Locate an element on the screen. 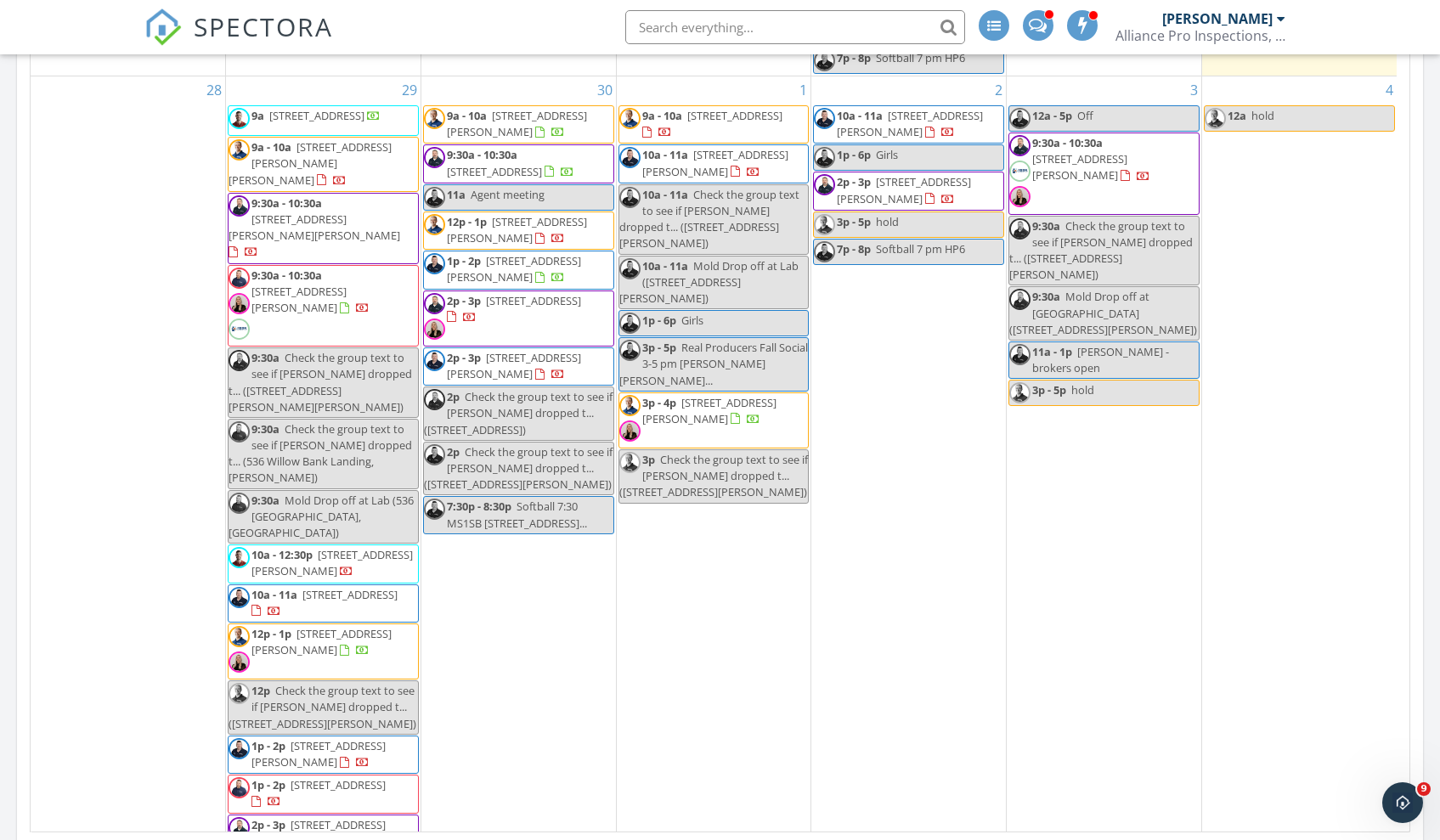 The width and height of the screenshot is (1440, 840). span: SPECTORA is located at coordinates (264, 27).